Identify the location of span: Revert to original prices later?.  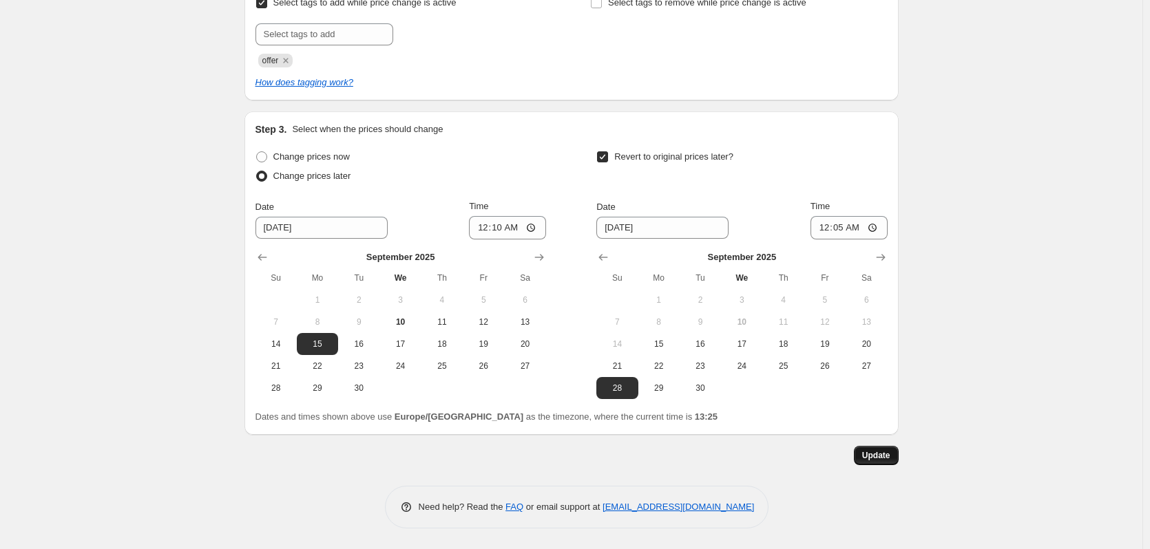
(673, 156).